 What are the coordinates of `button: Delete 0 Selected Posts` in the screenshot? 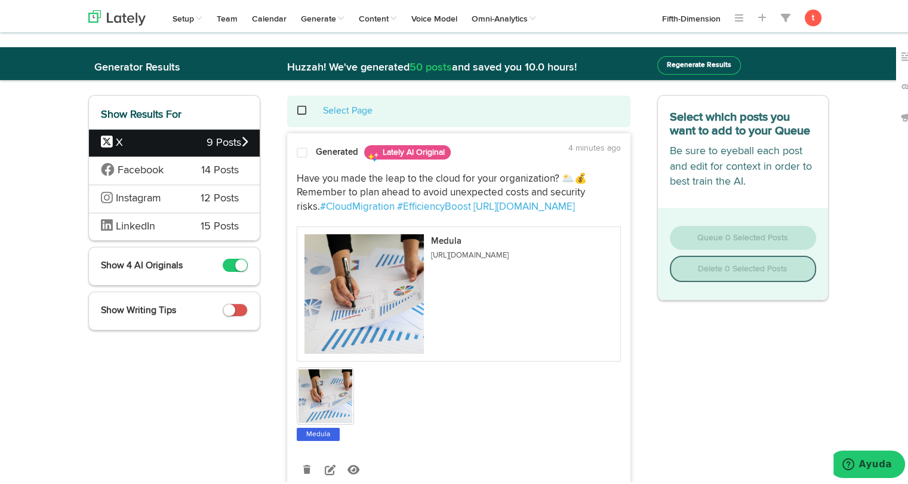 It's located at (744, 266).